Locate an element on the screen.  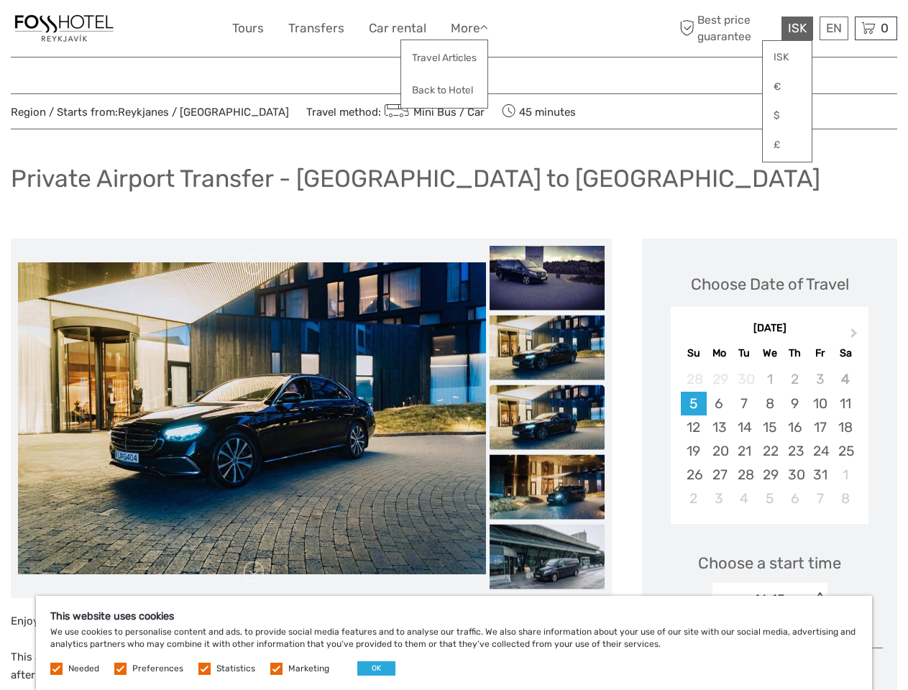
div: Not available Sunday, September 28th, 2025 is located at coordinates (693, 379).